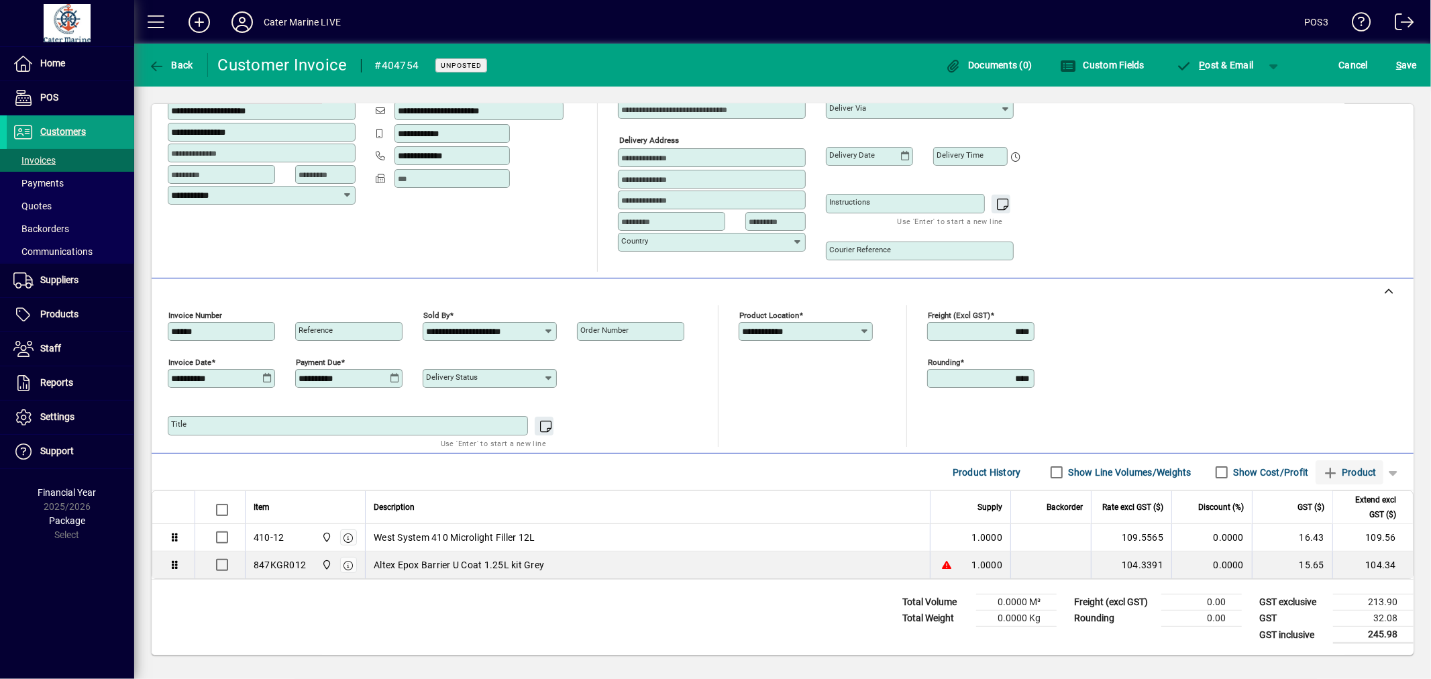 The image size is (1431, 679). Describe the element at coordinates (302, 22) in the screenshot. I see `div: Cater Marine LIVE` at that location.